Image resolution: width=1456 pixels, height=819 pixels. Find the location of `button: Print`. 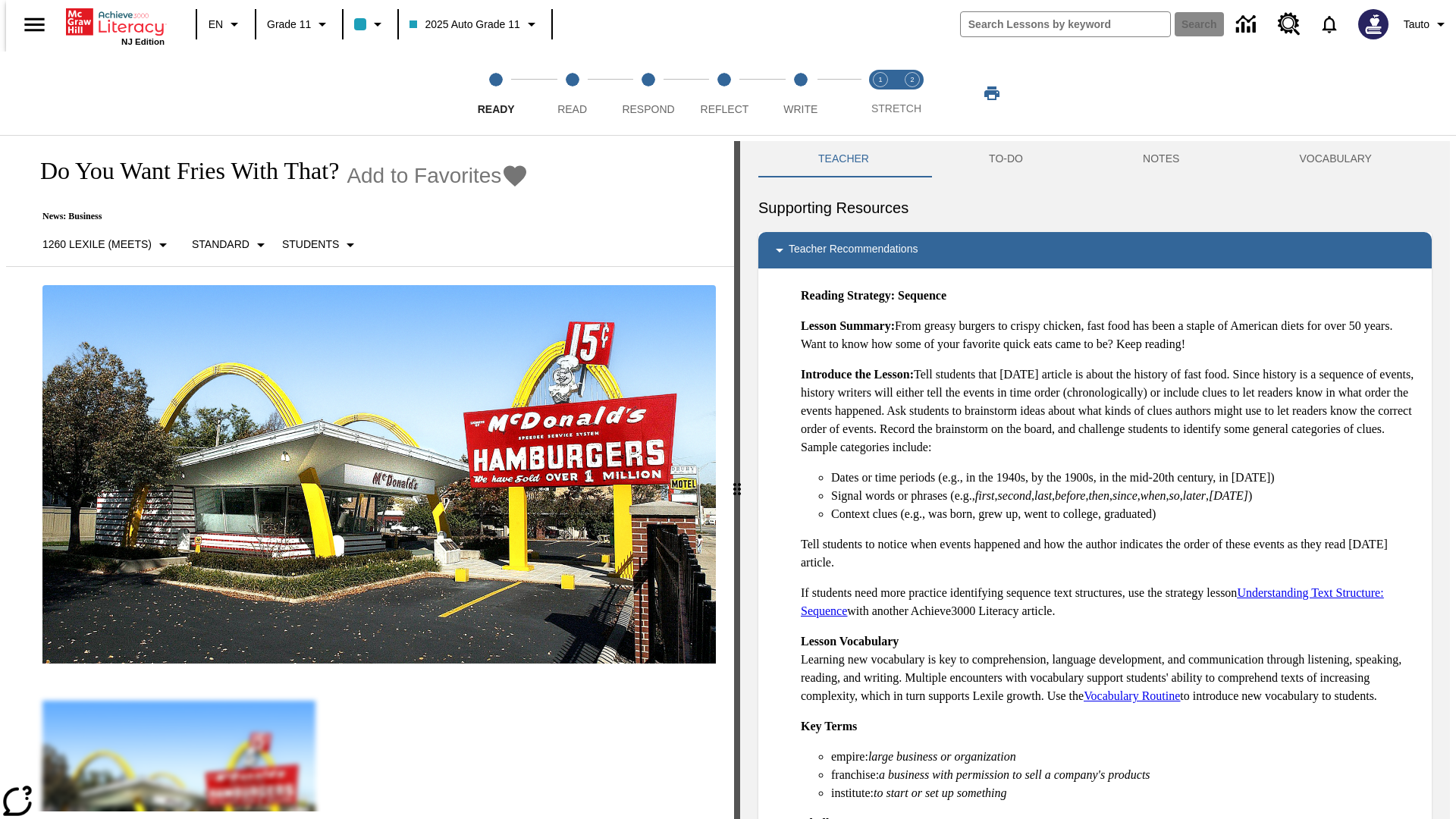

button: Print is located at coordinates (992, 94).